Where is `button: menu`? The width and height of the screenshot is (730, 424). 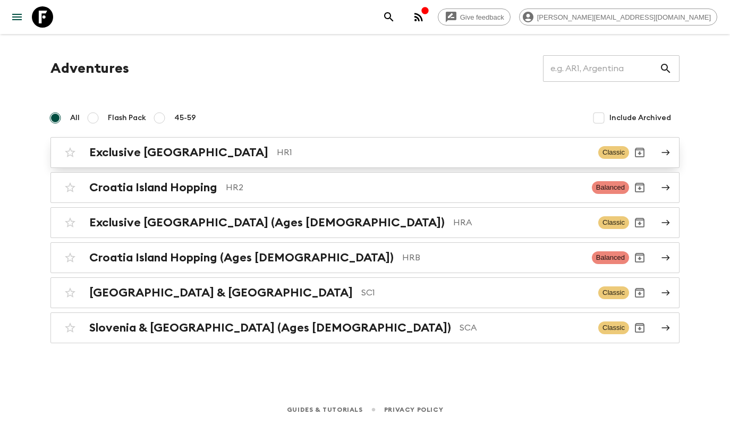 button: menu is located at coordinates (17, 17).